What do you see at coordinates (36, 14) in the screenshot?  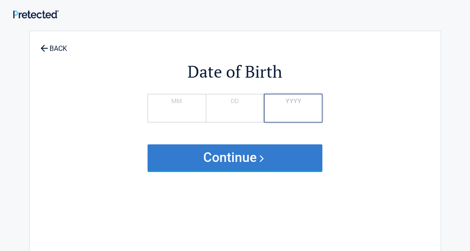 I see `img: Main Logo` at bounding box center [36, 14].